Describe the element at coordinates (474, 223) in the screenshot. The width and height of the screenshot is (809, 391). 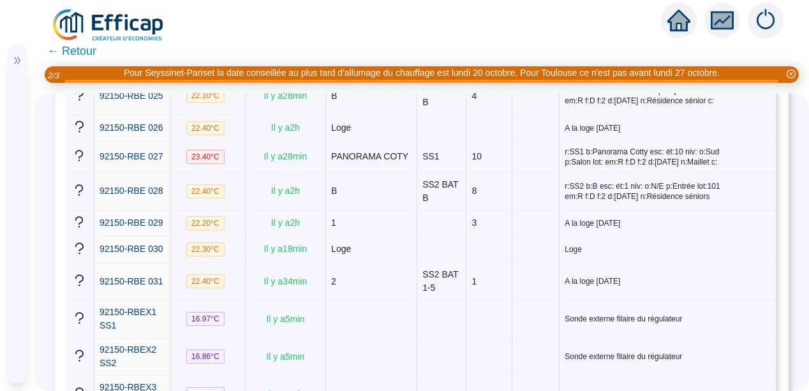
I see `span: 3` at that location.